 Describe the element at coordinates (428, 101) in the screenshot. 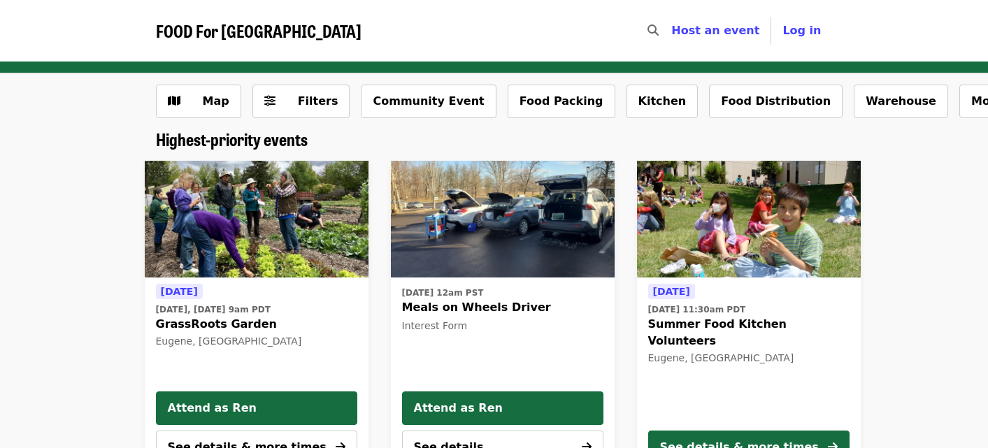

I see `button: Community Event` at that location.